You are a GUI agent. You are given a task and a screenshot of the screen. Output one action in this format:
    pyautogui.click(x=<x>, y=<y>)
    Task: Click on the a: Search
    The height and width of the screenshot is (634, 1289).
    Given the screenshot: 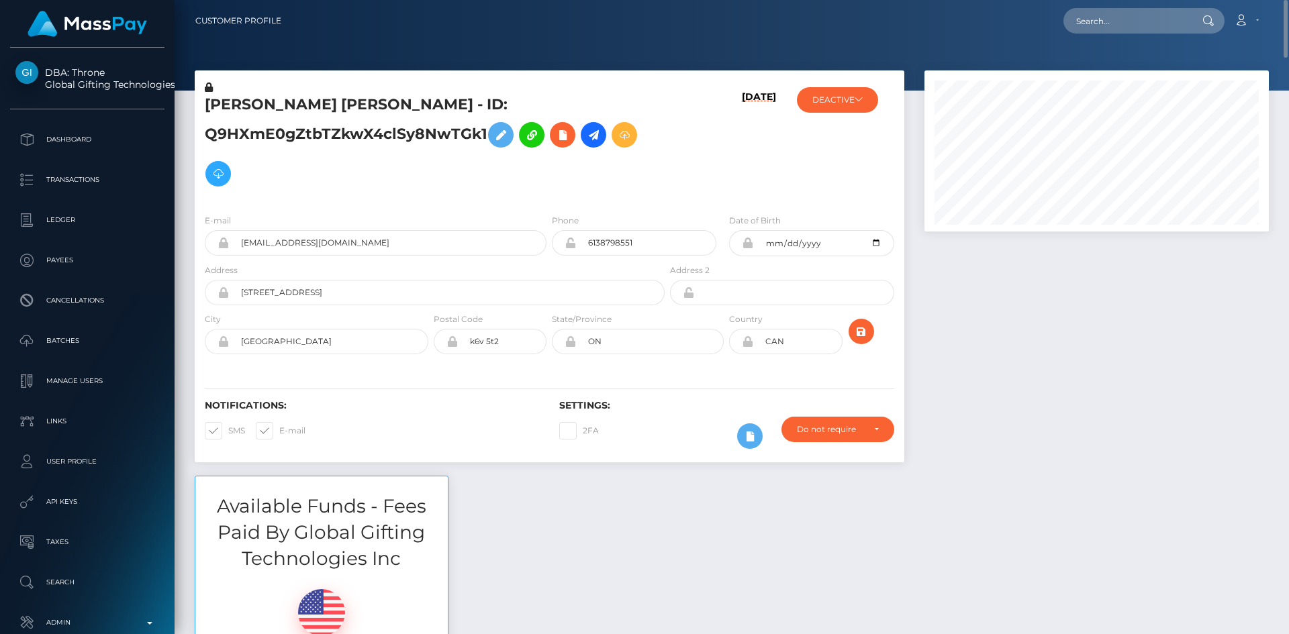 What is the action you would take?
    pyautogui.click(x=87, y=583)
    